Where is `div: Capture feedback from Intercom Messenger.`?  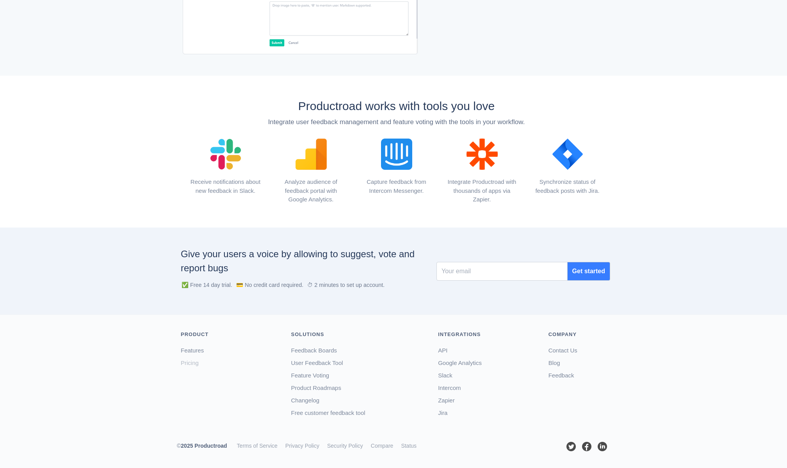
div: Capture feedback from Intercom Messenger. is located at coordinates (396, 186).